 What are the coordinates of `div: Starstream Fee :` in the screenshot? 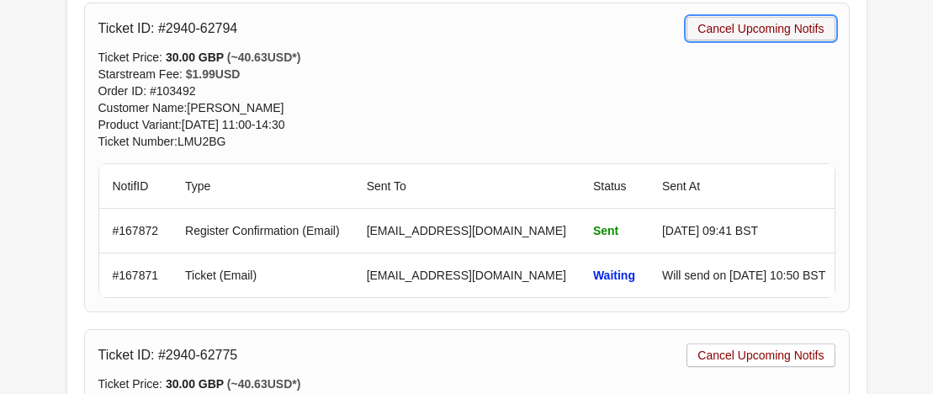 It's located at (467, 74).